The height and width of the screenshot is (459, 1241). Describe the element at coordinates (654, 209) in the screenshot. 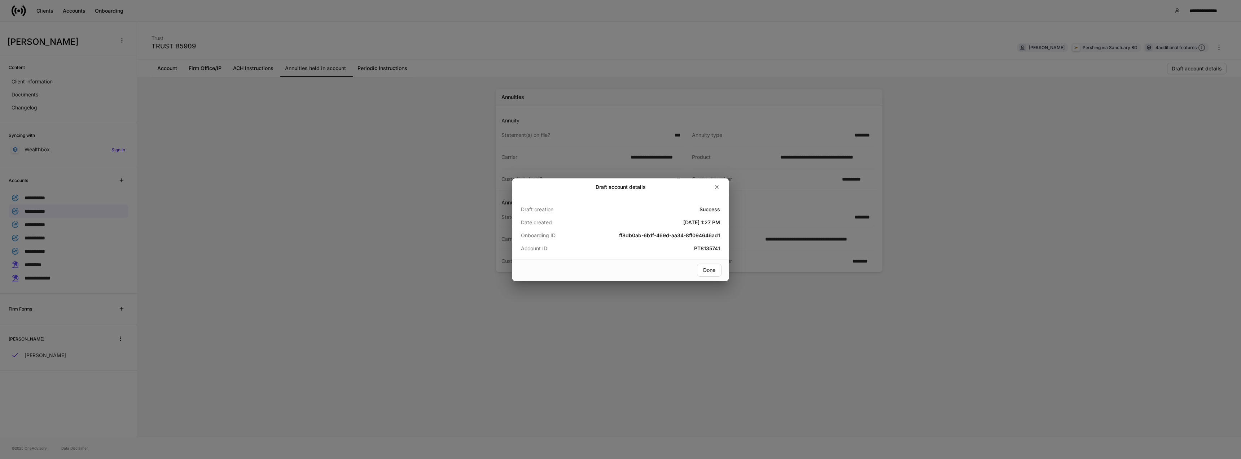

I see `h5: Success` at that location.